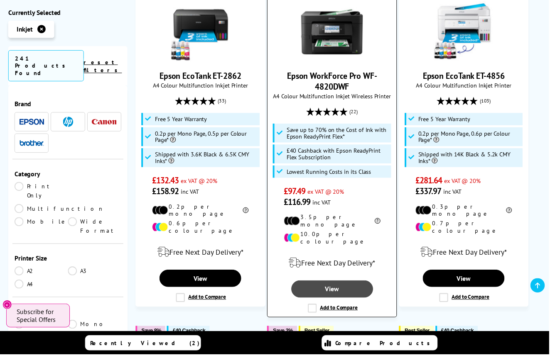  Describe the element at coordinates (336, 240) in the screenshot. I see `li: 10.0p per colour page` at that location.